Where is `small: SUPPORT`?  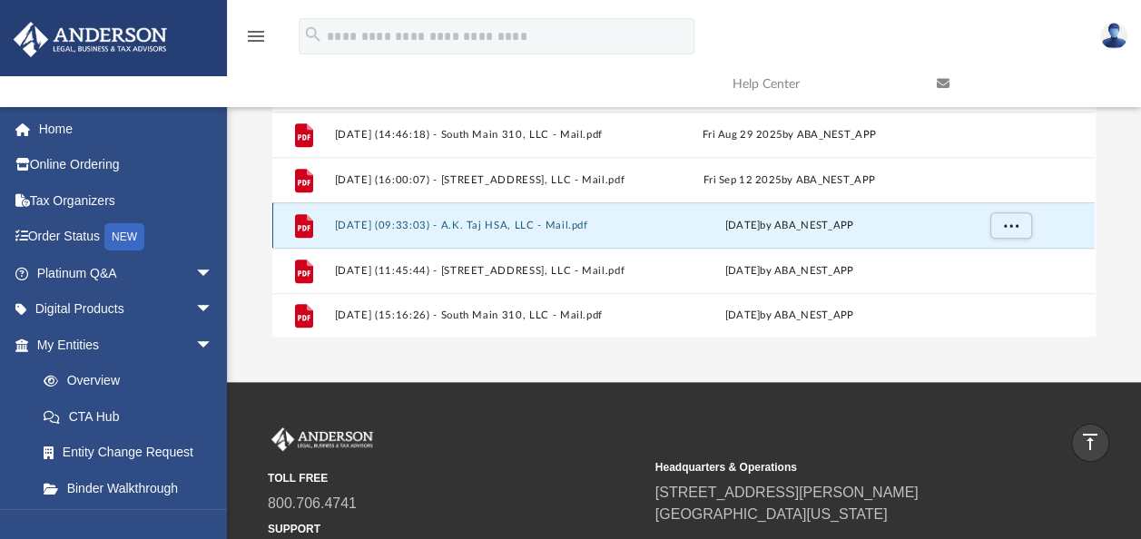 small: SUPPORT is located at coordinates (455, 529).